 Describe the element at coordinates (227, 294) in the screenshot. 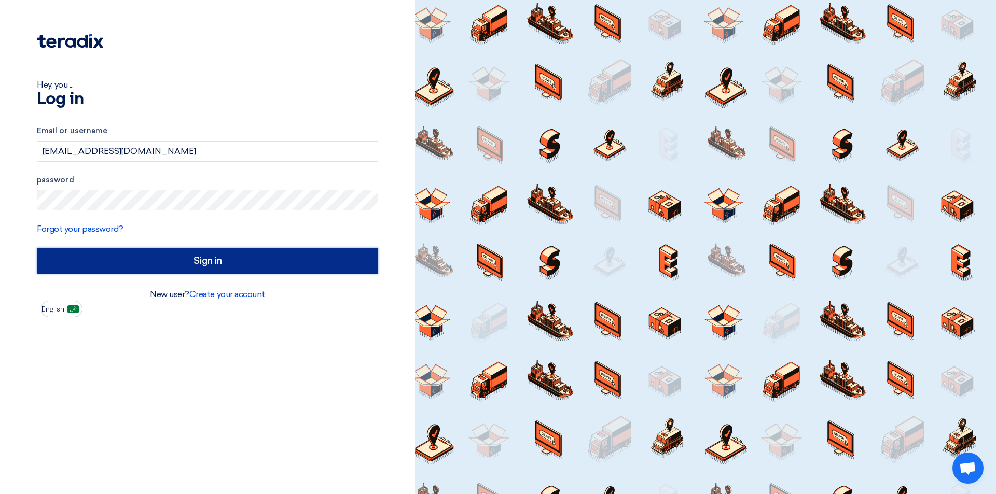

I see `a: Create your account` at that location.